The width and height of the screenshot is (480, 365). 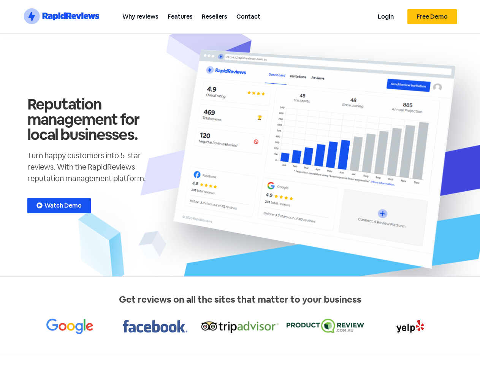 I want to click on a: Why reviews, so click(x=140, y=16).